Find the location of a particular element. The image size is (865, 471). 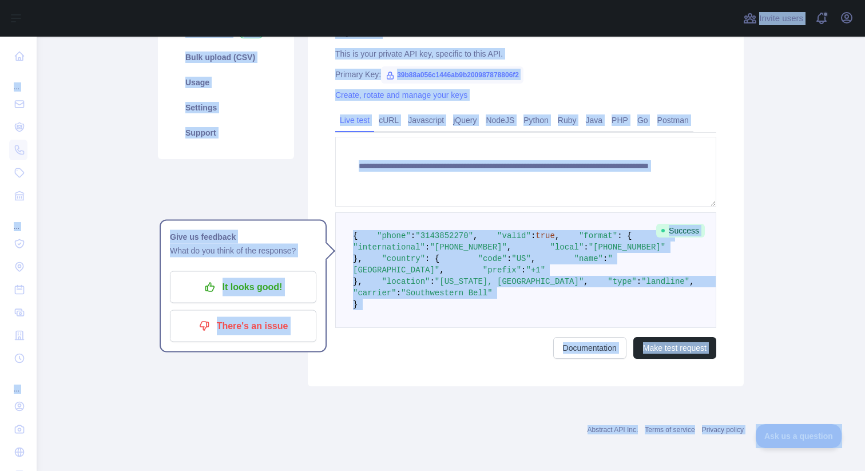

a: Bulk upload (CSV) is located at coordinates (226, 57).